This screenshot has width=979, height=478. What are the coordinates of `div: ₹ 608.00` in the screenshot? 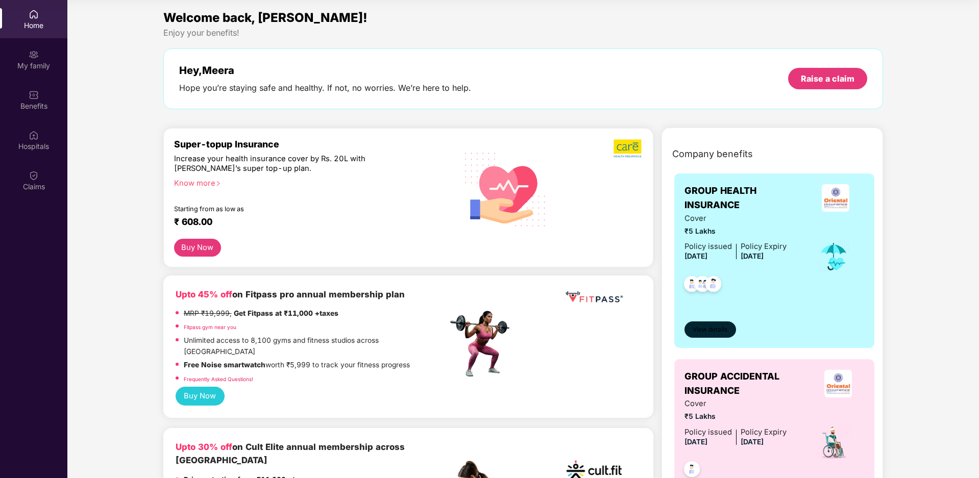 It's located at (306, 222).